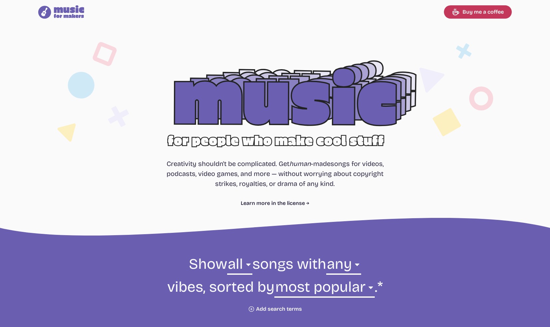 The height and width of the screenshot is (327, 550). I want to click on form: Show songs with vibes, sorted by ., so click(275, 283).